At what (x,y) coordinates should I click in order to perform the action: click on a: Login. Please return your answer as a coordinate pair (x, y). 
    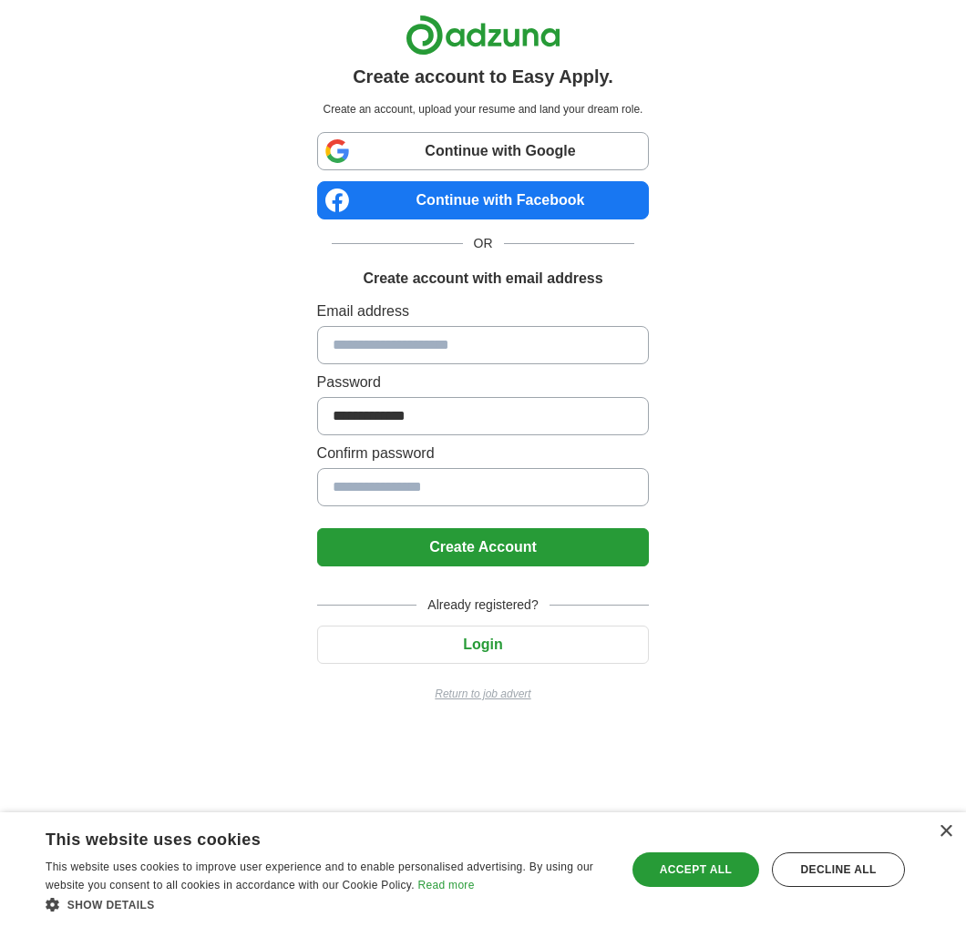
    Looking at the image, I should click on (483, 644).